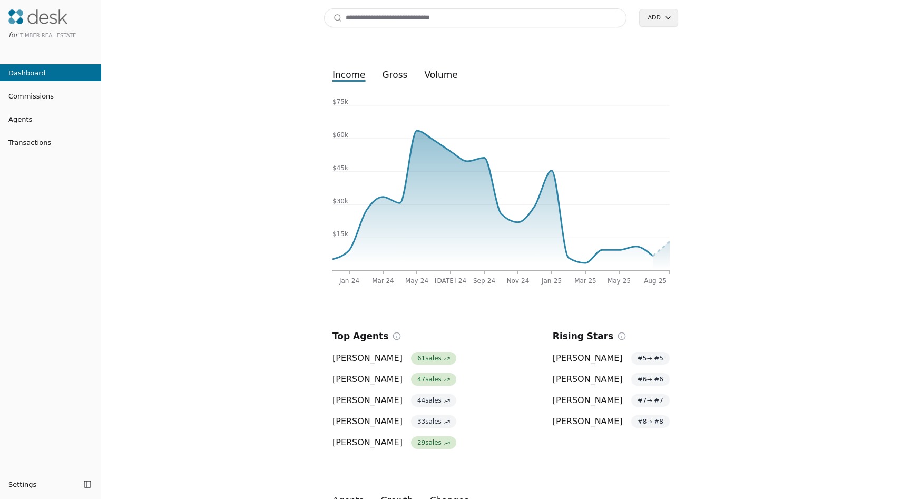 The image size is (901, 499). Describe the element at coordinates (48, 35) in the screenshot. I see `span: Timber Real Estate` at that location.